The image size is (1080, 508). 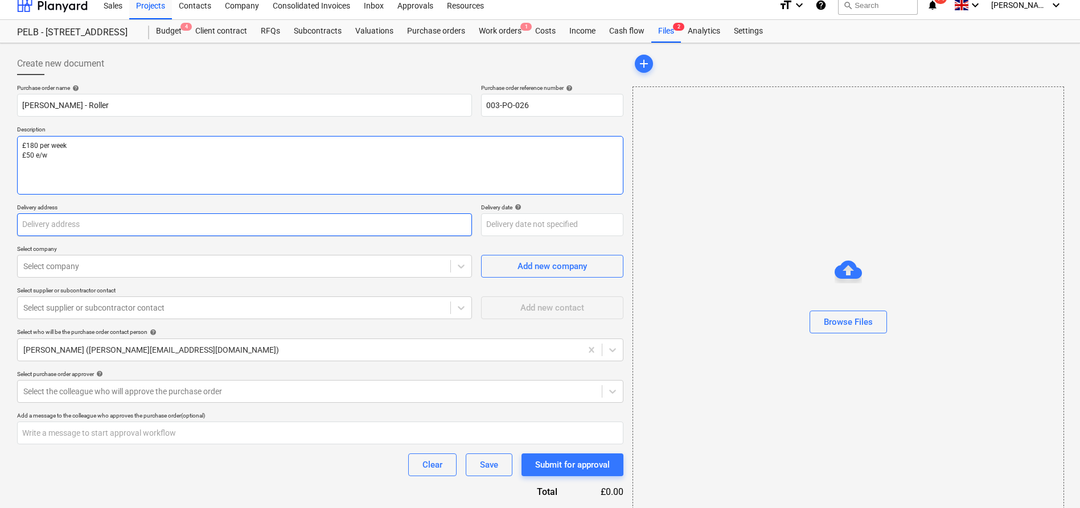 What do you see at coordinates (244, 250) in the screenshot?
I see `p: Select company` at bounding box center [244, 250].